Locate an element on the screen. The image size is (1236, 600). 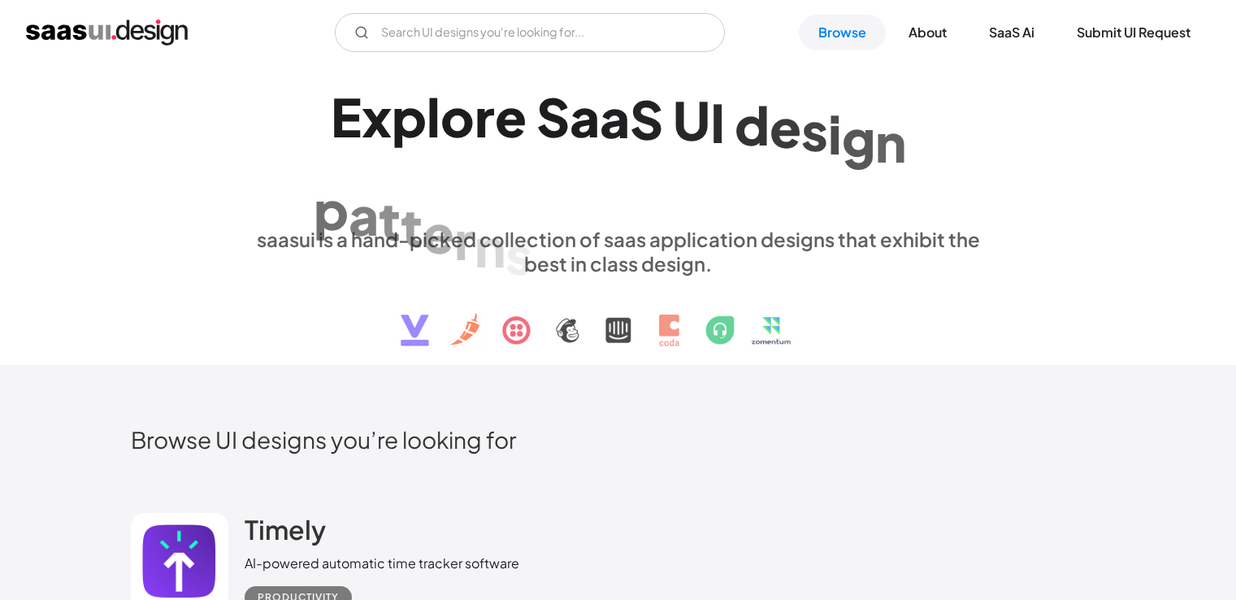
h2: Timely is located at coordinates (285, 529).